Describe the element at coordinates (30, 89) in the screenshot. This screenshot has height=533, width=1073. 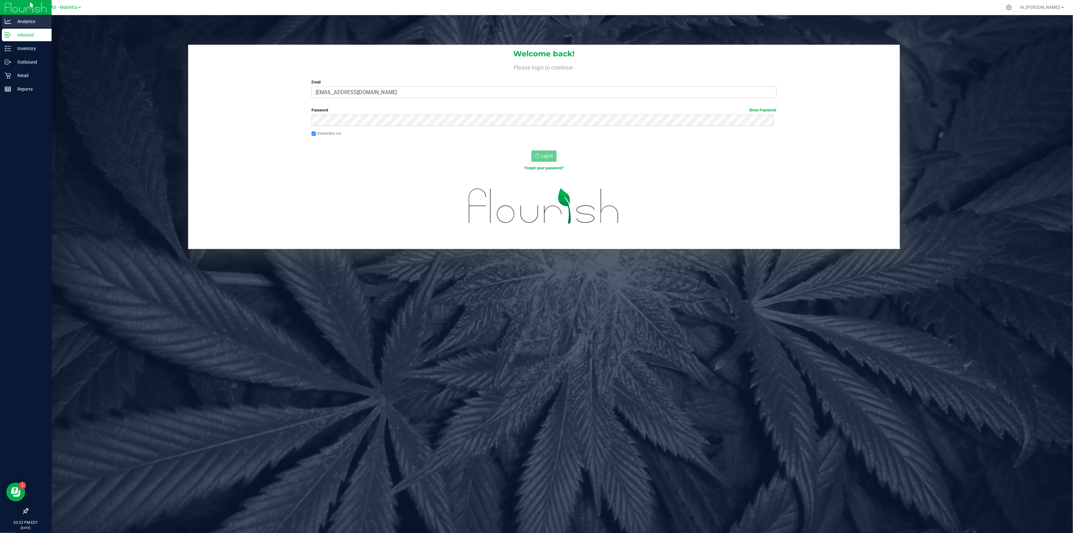
I see `p: Reports` at that location.